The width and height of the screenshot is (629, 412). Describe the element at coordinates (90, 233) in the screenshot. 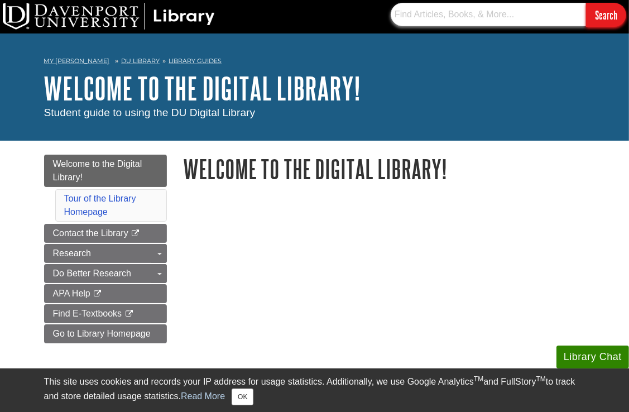

I see `span: Contact the Library` at that location.